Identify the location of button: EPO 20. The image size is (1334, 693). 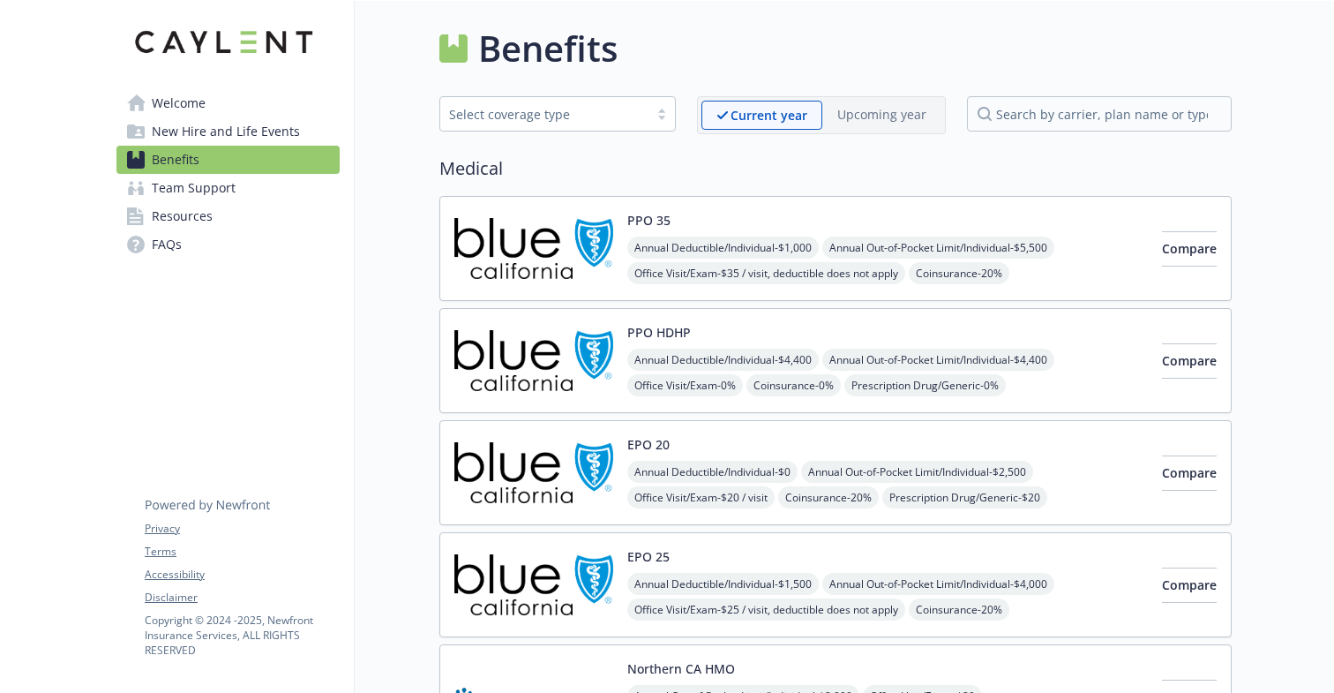
(649, 444).